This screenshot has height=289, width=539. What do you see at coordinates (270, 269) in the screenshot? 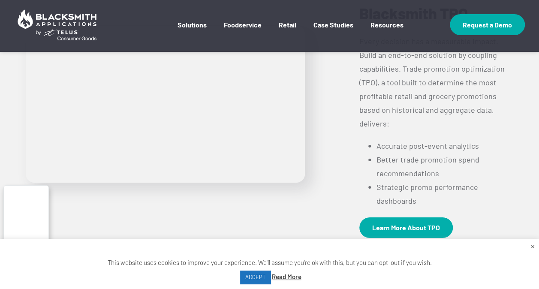
I see `span: This website uses cookies to improve your experience. We'll assume you're ok with this, but you c...` at bounding box center [270, 269].